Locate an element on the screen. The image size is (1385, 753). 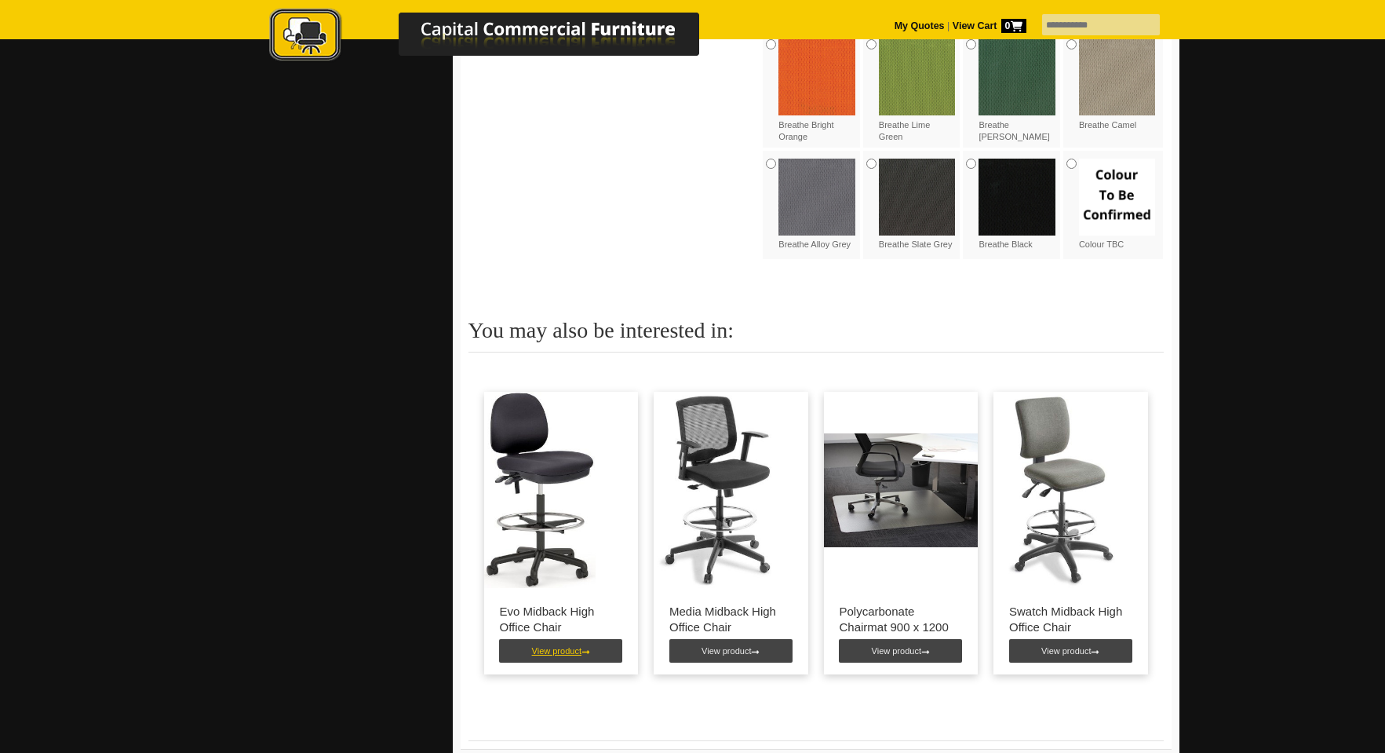
p: Evo Midback High Office Chair is located at coordinates (561, 619).